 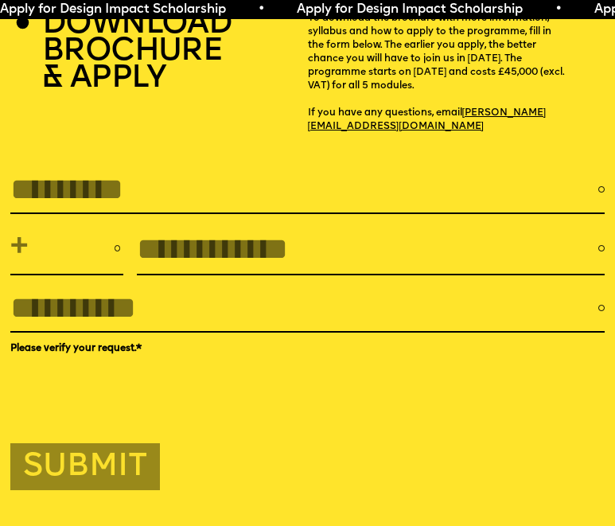 I want to click on label: Please verify your request., so click(x=307, y=348).